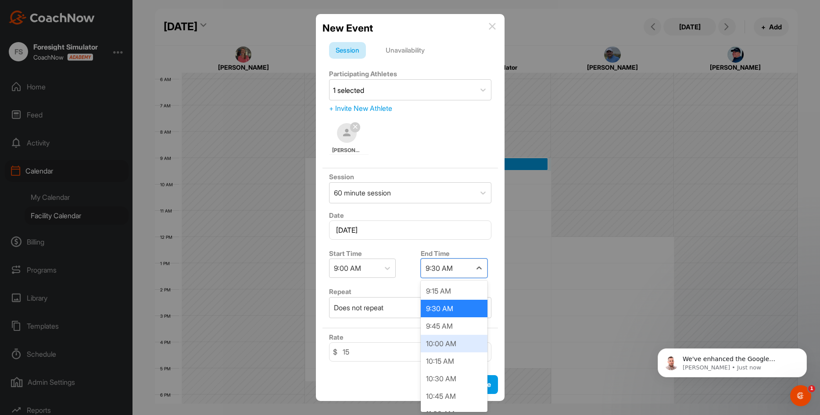  What do you see at coordinates (405, 50) in the screenshot?
I see `div: Unavailability` at bounding box center [405, 50].